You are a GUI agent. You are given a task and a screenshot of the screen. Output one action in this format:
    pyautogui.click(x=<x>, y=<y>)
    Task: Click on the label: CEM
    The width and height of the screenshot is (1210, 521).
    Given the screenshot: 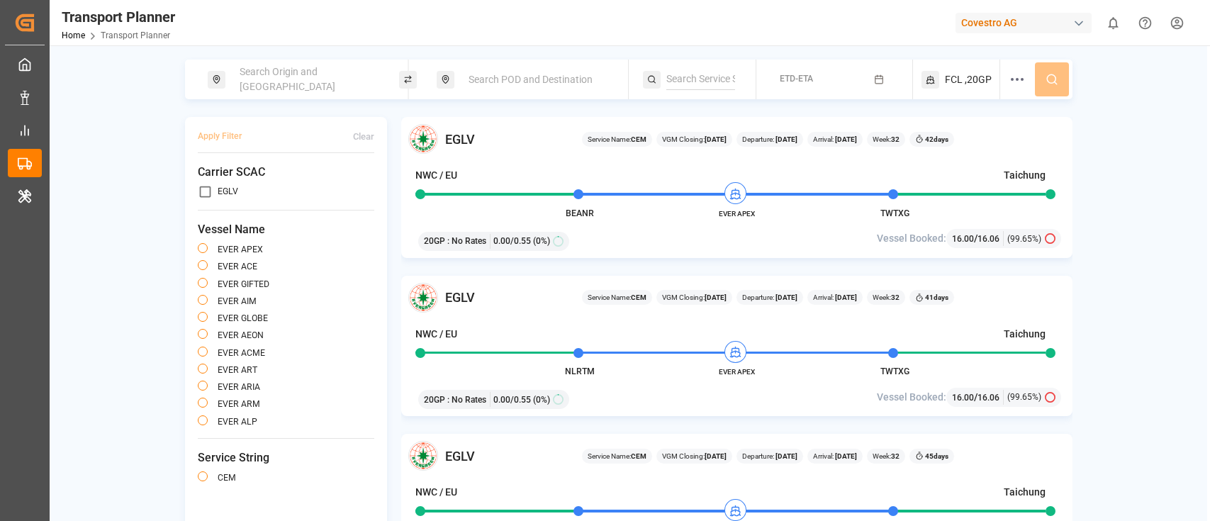 What is the action you would take?
    pyautogui.click(x=227, y=478)
    